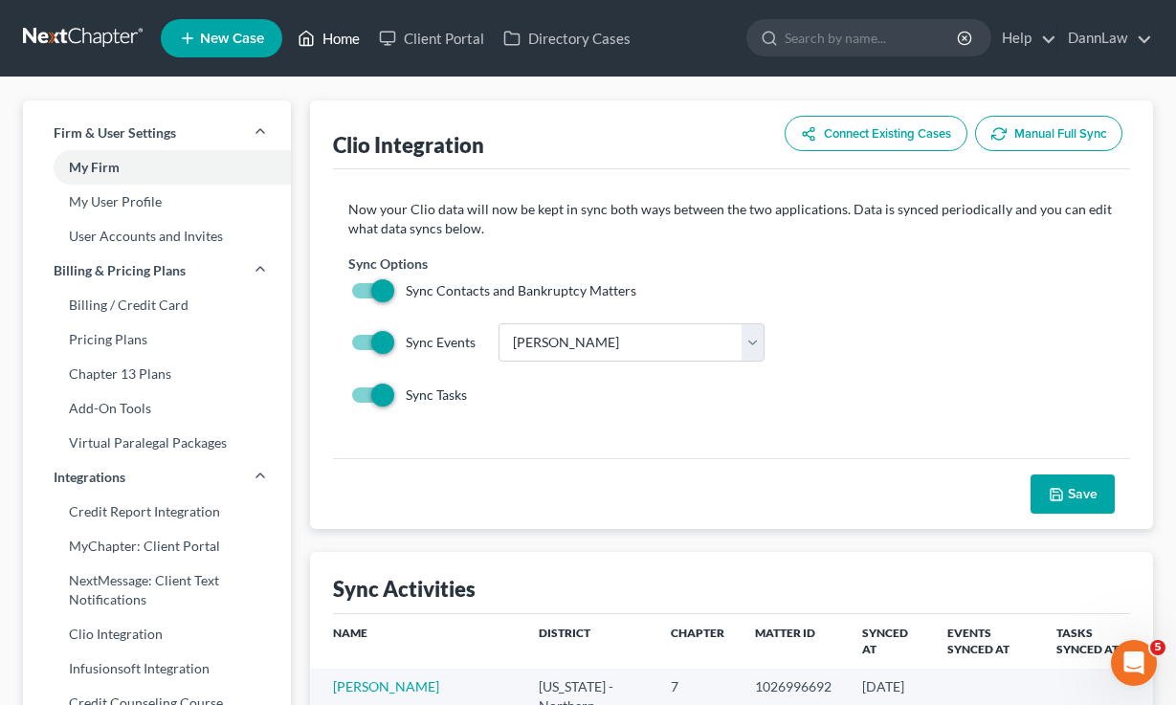 The width and height of the screenshot is (1176, 705). I want to click on a: DannLaw, so click(1105, 38).